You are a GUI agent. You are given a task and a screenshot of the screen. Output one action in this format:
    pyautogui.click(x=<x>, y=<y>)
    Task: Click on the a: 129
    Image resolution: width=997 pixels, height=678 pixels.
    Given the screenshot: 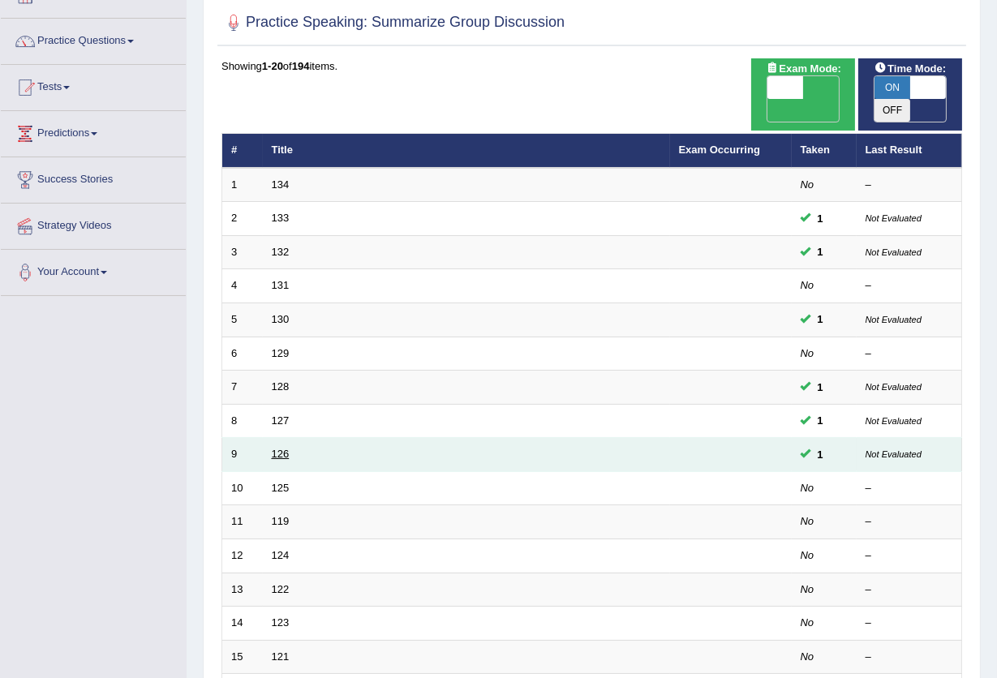 What is the action you would take?
    pyautogui.click(x=281, y=353)
    